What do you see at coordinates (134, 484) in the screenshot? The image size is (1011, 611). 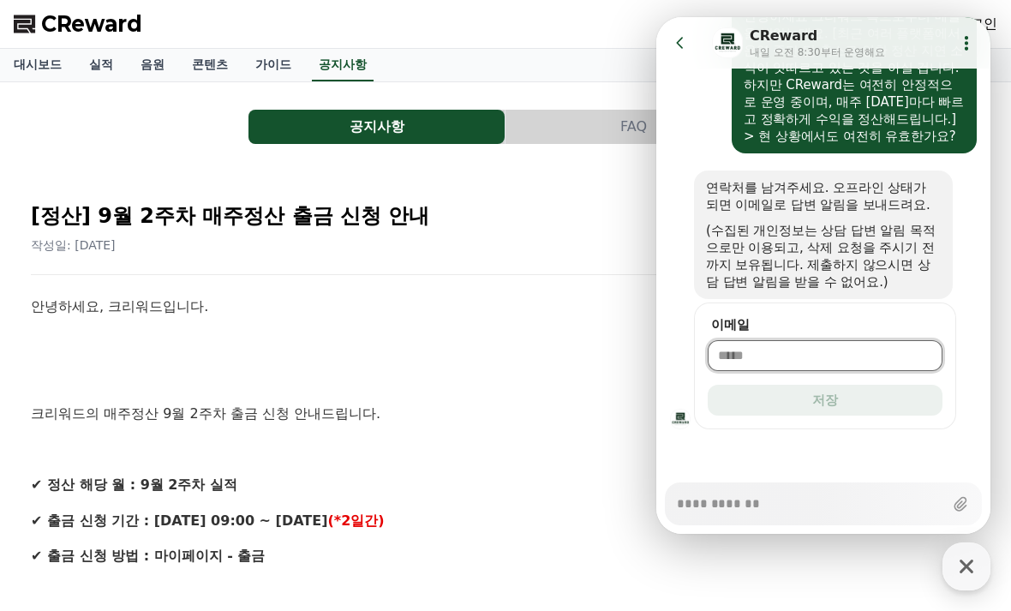 I see `strong: ✔ 정산 해당 월 : 9월 2주차 실적` at bounding box center [134, 484].